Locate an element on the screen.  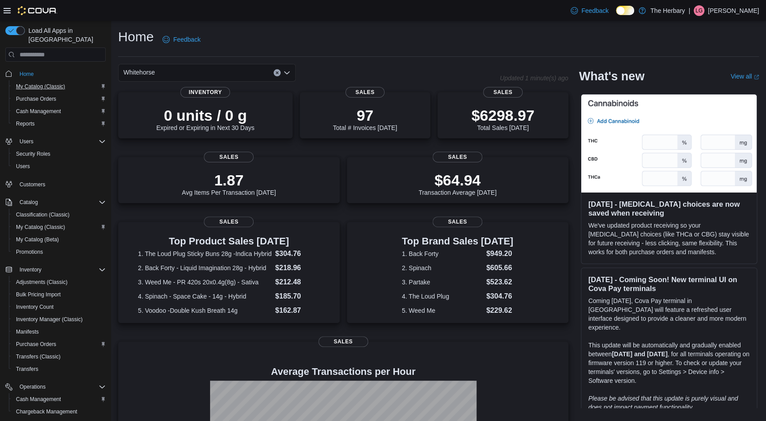
span: Transfers is located at coordinates (27, 369).